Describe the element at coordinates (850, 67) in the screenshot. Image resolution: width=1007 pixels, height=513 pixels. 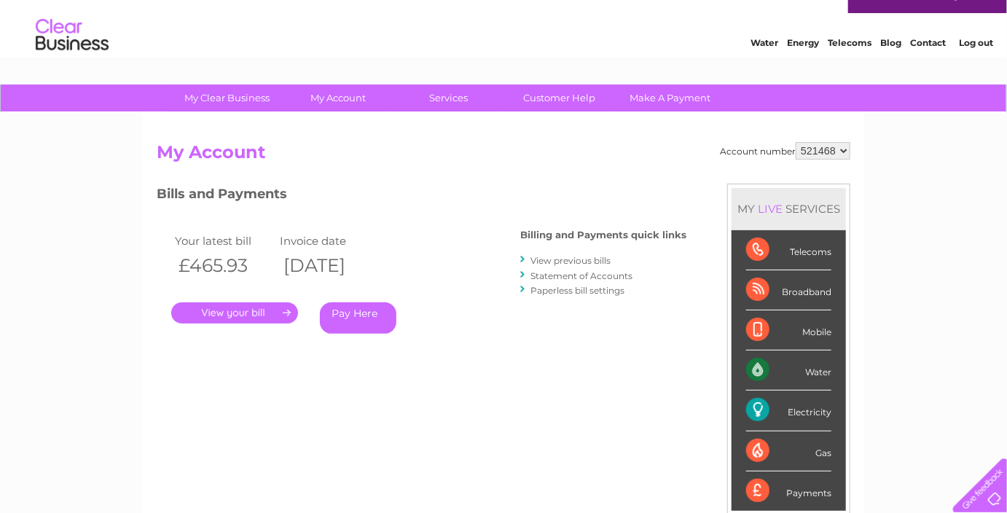
I see `a: Telecoms` at that location.